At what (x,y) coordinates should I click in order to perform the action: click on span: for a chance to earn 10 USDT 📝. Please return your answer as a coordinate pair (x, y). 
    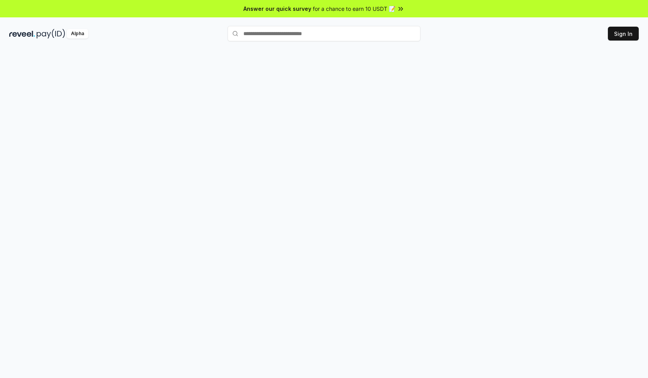
    Looking at the image, I should click on (354, 8).